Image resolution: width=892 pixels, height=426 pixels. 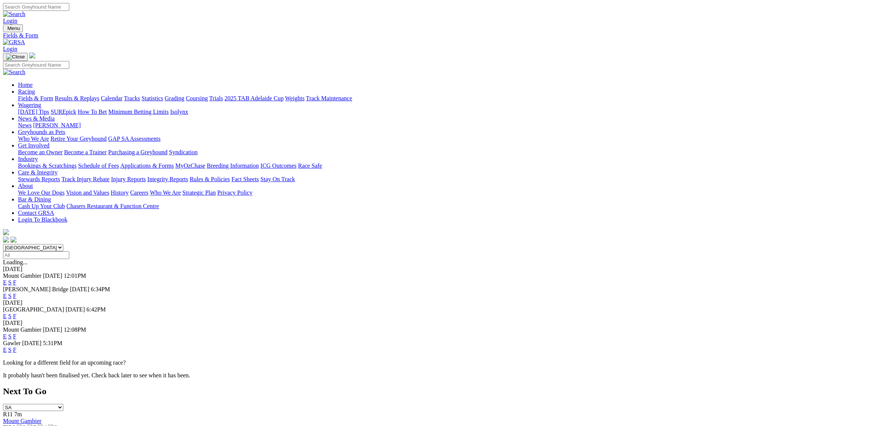 What do you see at coordinates (175, 98) in the screenshot?
I see `a: Grading` at bounding box center [175, 98].